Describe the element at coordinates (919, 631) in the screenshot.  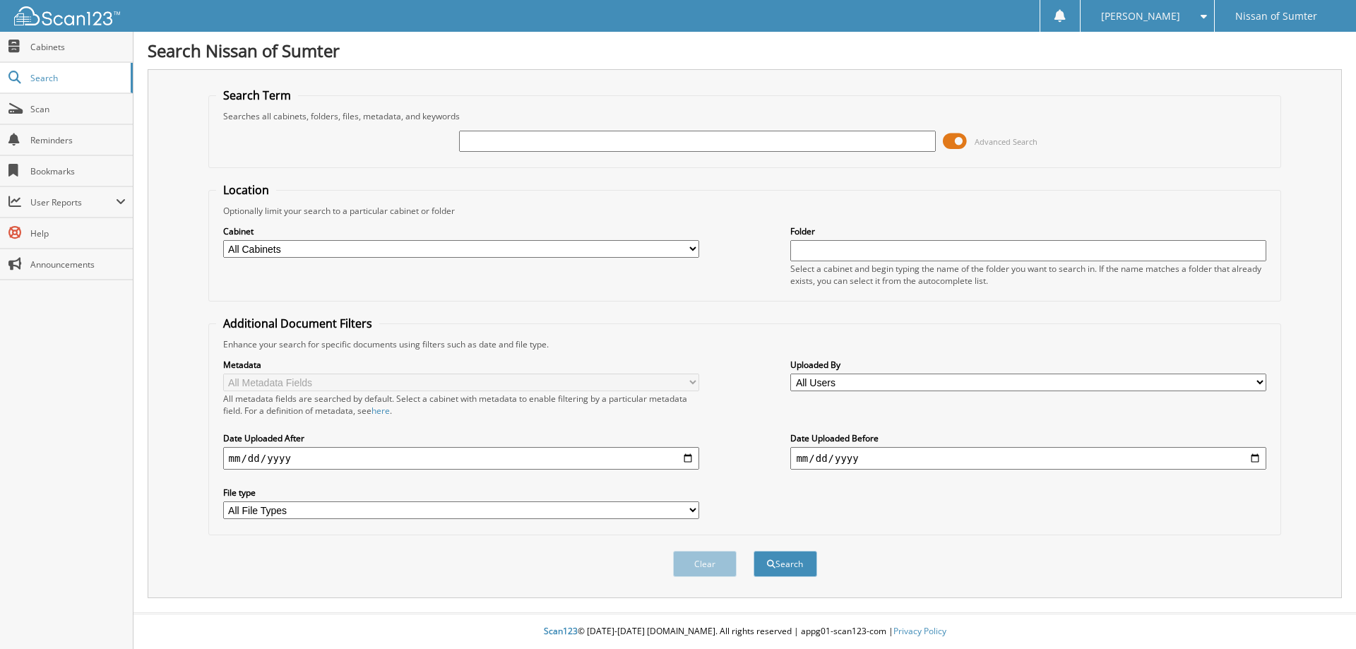
I see `a: Privacy Policy` at that location.